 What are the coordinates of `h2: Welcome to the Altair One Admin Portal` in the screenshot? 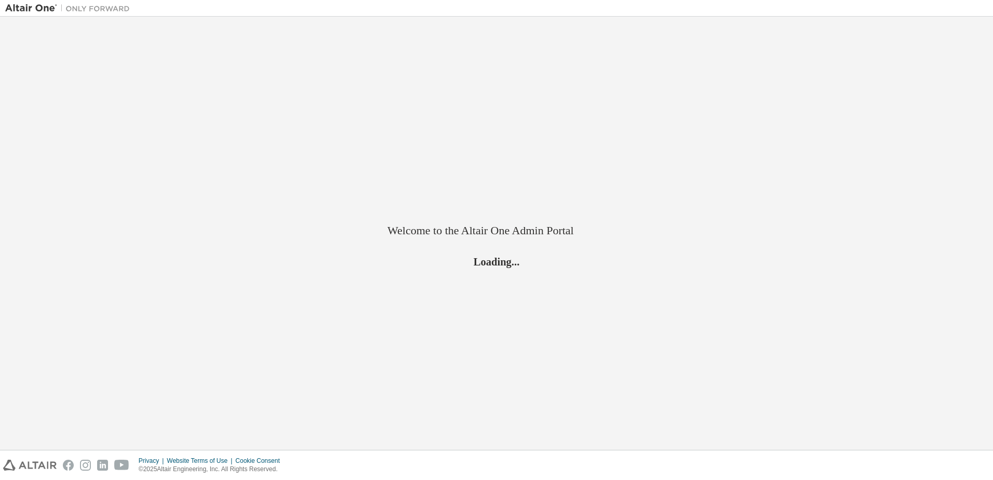 It's located at (496, 231).